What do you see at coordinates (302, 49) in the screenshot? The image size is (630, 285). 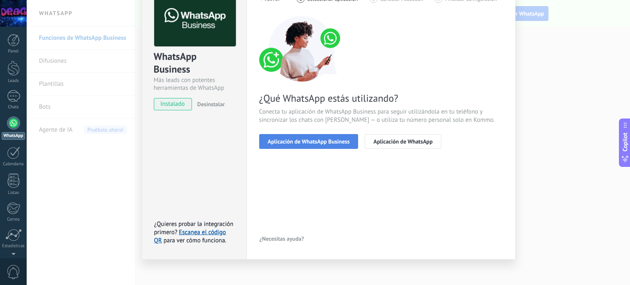 I see `img: connect number` at bounding box center [302, 49].